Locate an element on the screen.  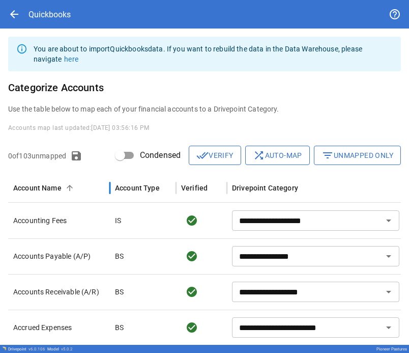
div: Account Name is located at coordinates (37, 188).